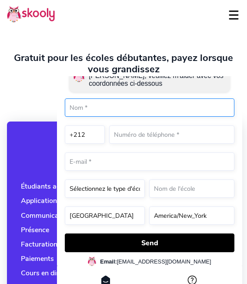 Image resolution: width=247 pixels, height=284 pixels. I want to click on div: Applications mobiles et portail Web, so click(77, 201).